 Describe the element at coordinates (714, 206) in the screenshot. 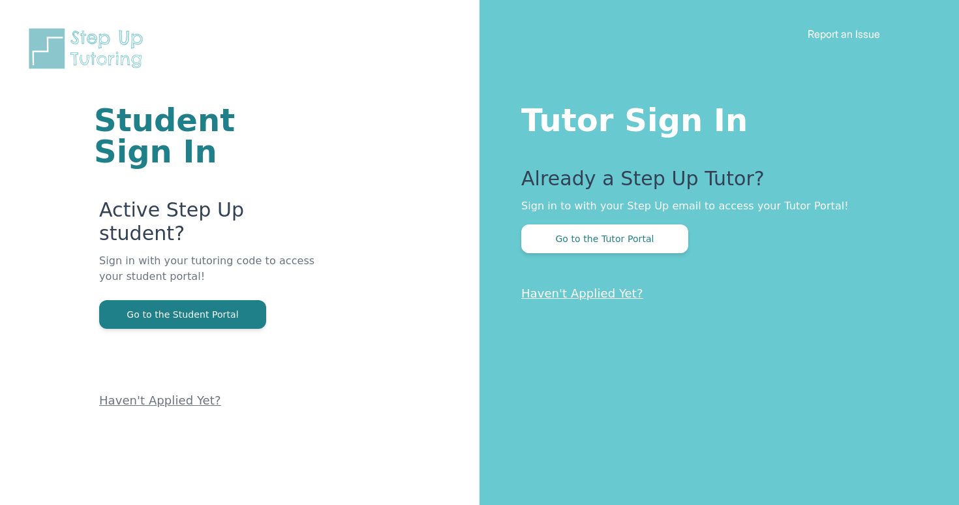

I see `p: Sign in to with your Step Up email to access your Tutor Portal!` at that location.